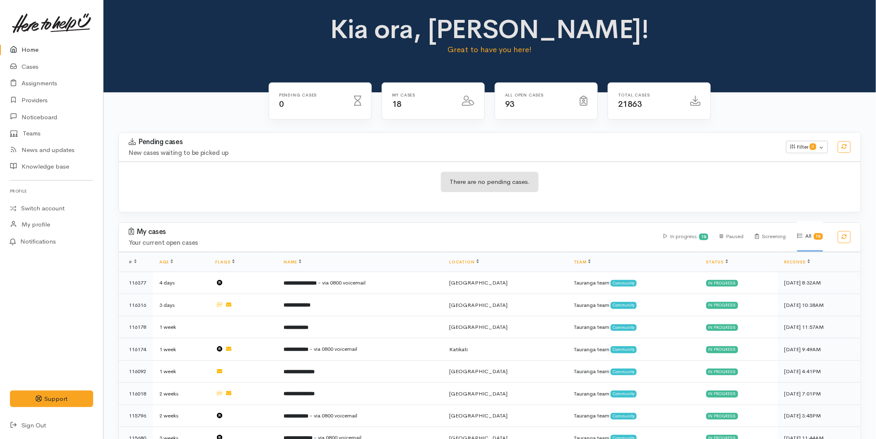 The image size is (876, 439). I want to click on h6: Profile, so click(51, 191).